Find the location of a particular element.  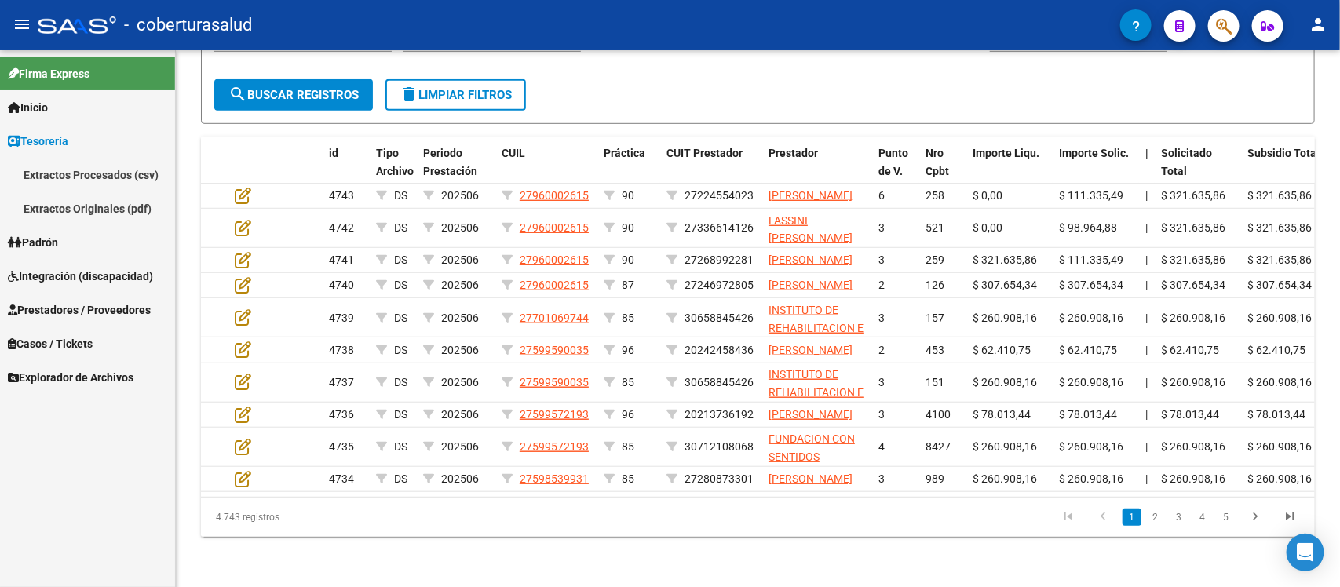

a: go to next page is located at coordinates (1255, 517).